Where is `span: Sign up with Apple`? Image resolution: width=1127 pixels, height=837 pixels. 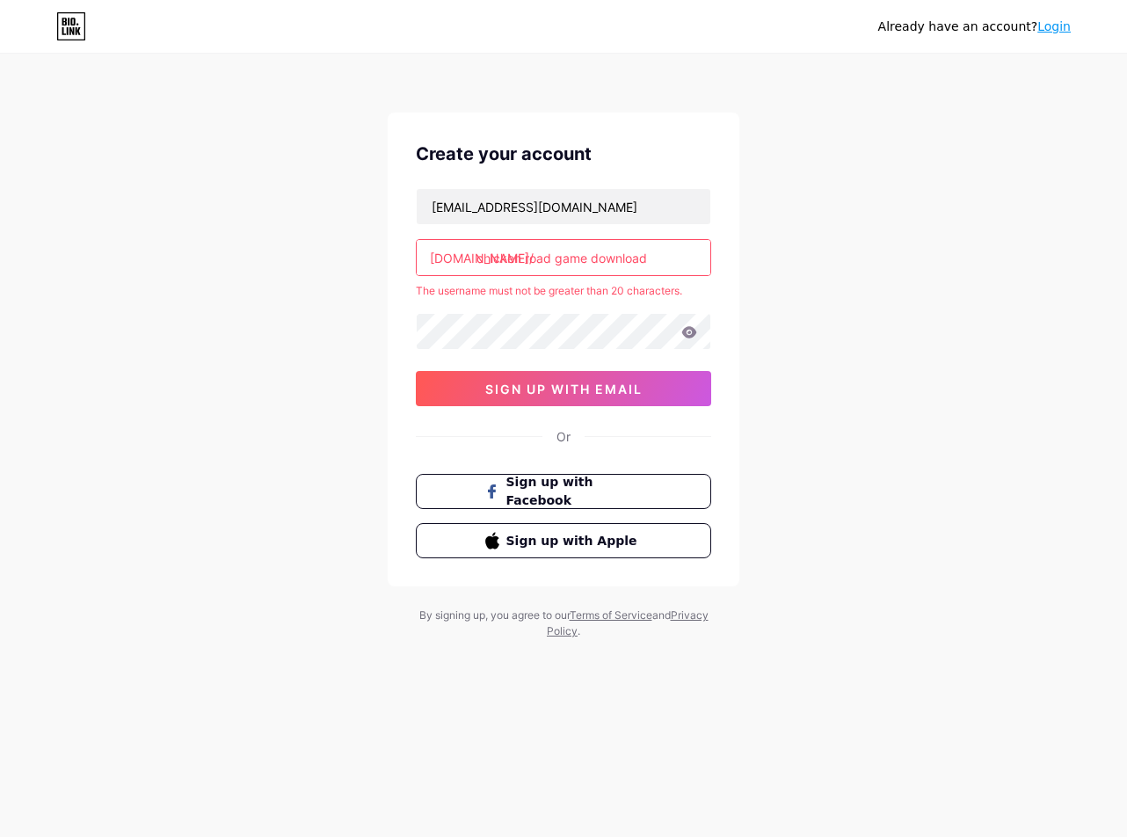
span: Sign up with Apple is located at coordinates (574, 541).